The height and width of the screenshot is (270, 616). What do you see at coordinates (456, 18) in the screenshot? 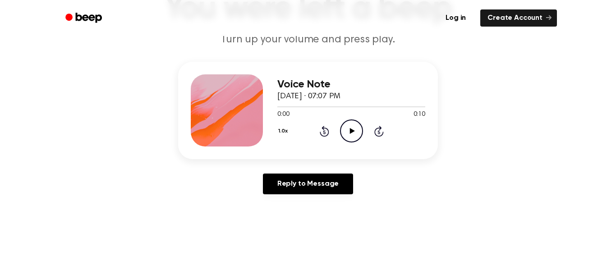
I see `a: Log in` at bounding box center [456, 18].